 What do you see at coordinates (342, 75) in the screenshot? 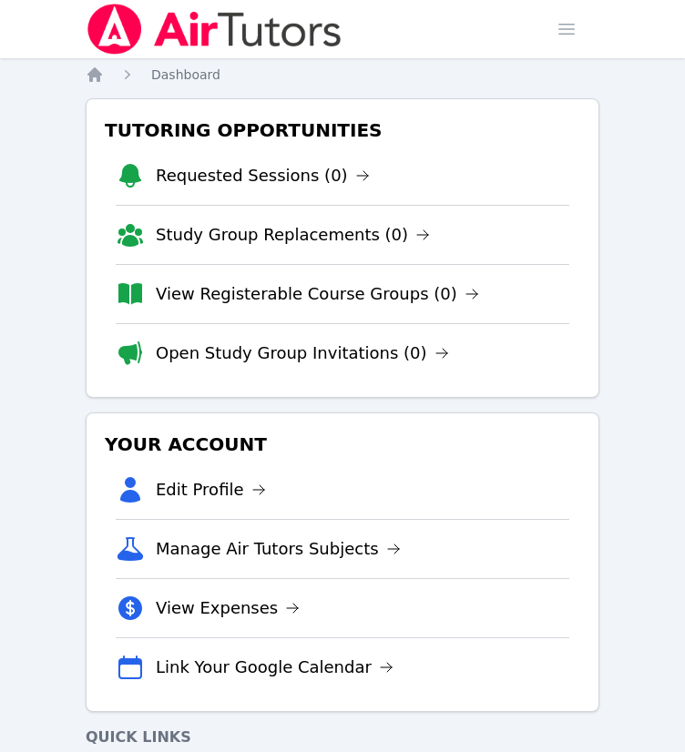
I see `nav: Breadcrumb` at bounding box center [342, 75].